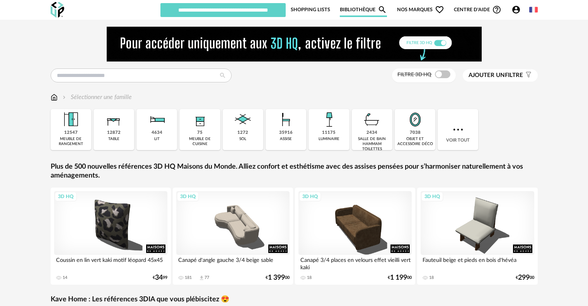  What do you see at coordinates (383, 10) in the screenshot?
I see `span: Magnify icon` at bounding box center [383, 10].